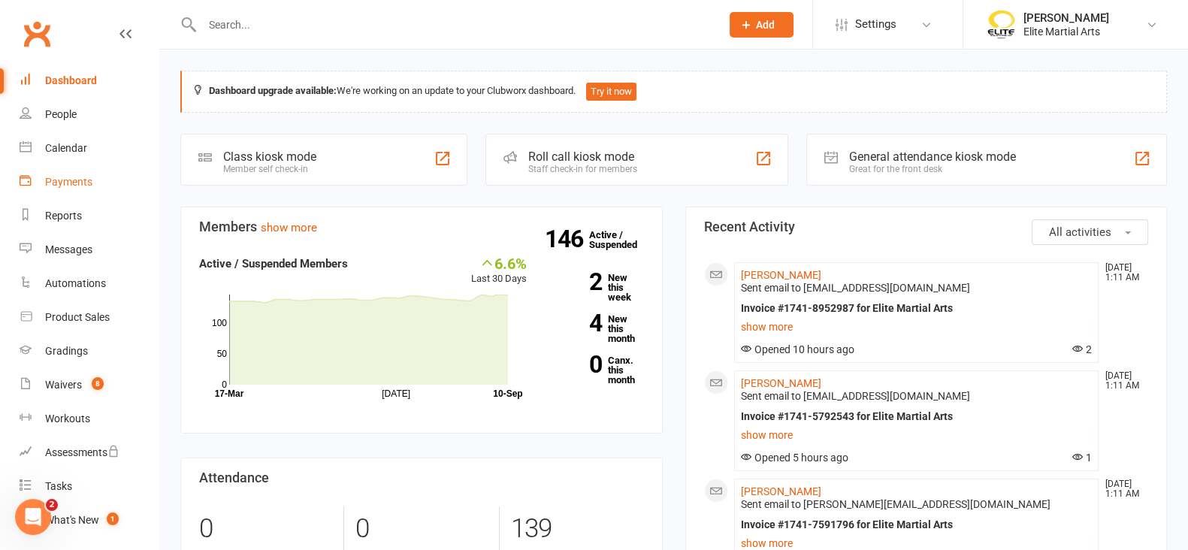 The image size is (1188, 550). Describe the element at coordinates (68, 419) in the screenshot. I see `div: Workouts` at that location.